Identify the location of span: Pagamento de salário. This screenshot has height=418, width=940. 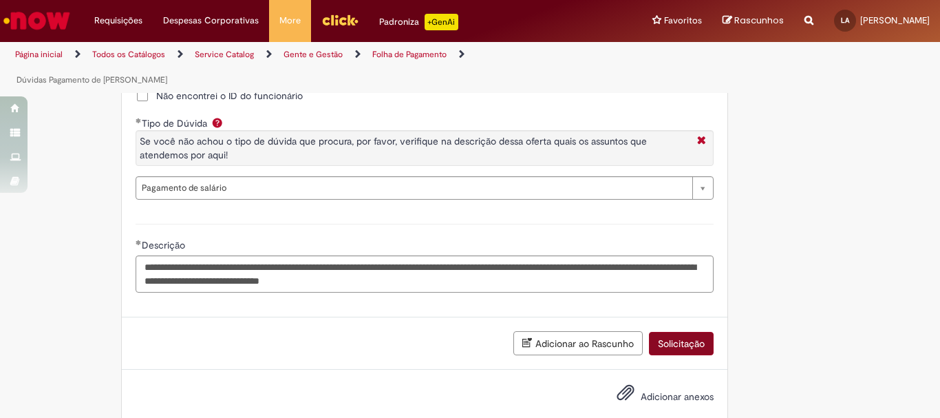
(414, 188).